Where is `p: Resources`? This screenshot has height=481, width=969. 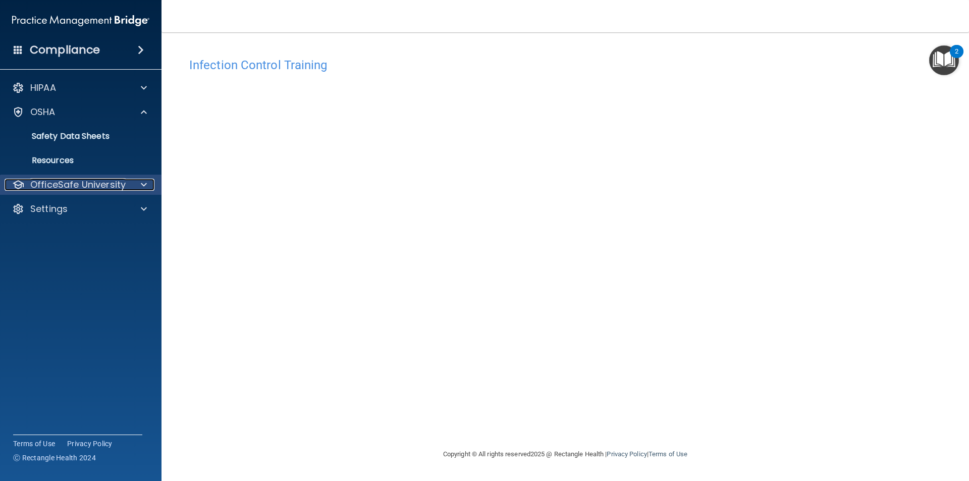
p: Resources is located at coordinates (75, 160).